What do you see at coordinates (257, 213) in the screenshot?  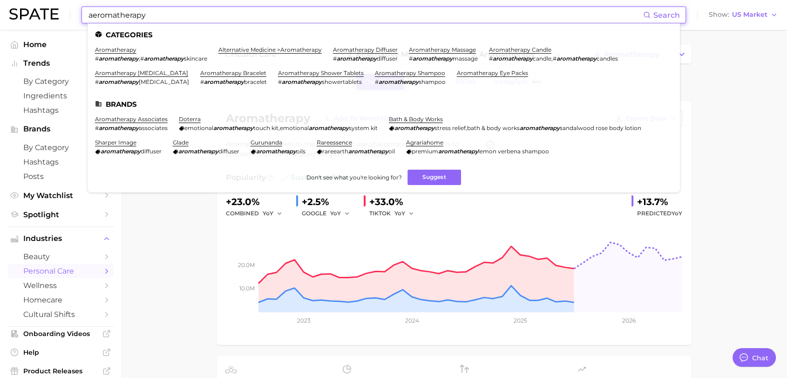 I see `div: combined` at bounding box center [257, 213].